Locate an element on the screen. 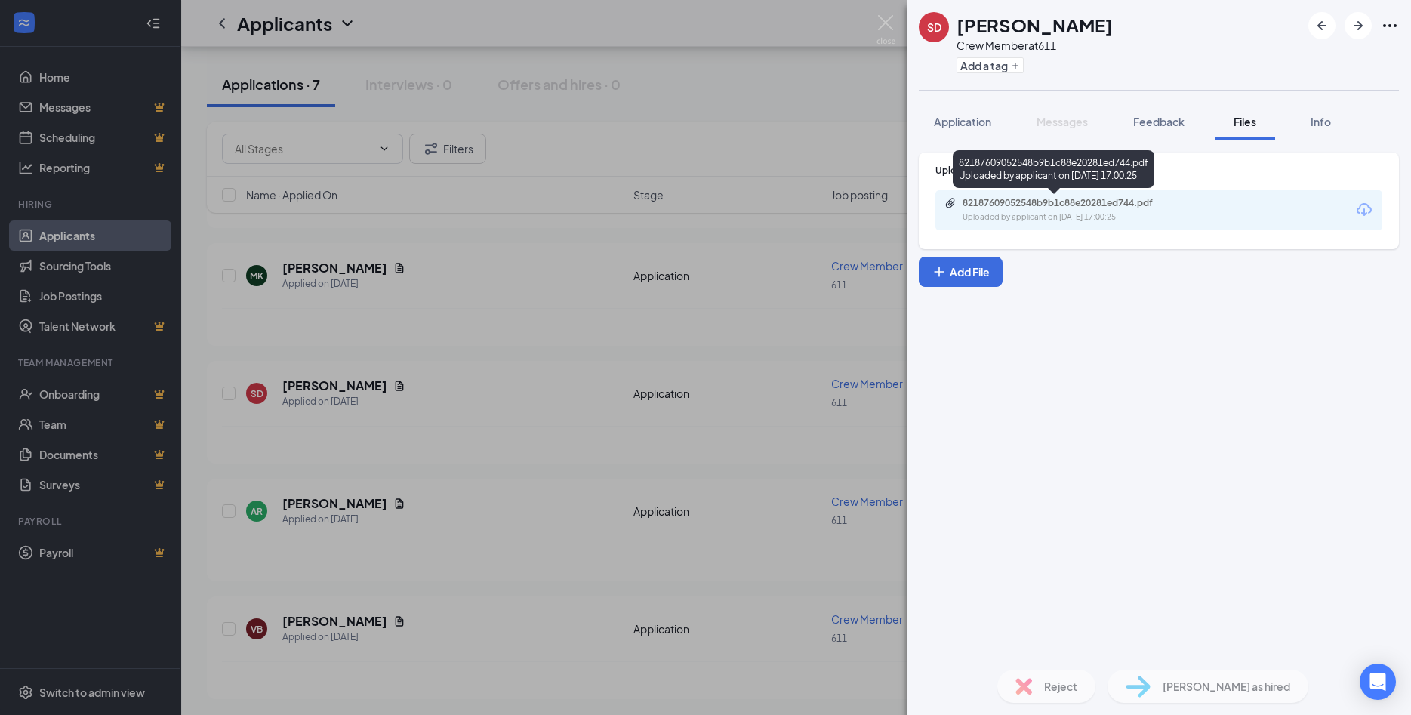  svg: Download is located at coordinates (1364, 210).